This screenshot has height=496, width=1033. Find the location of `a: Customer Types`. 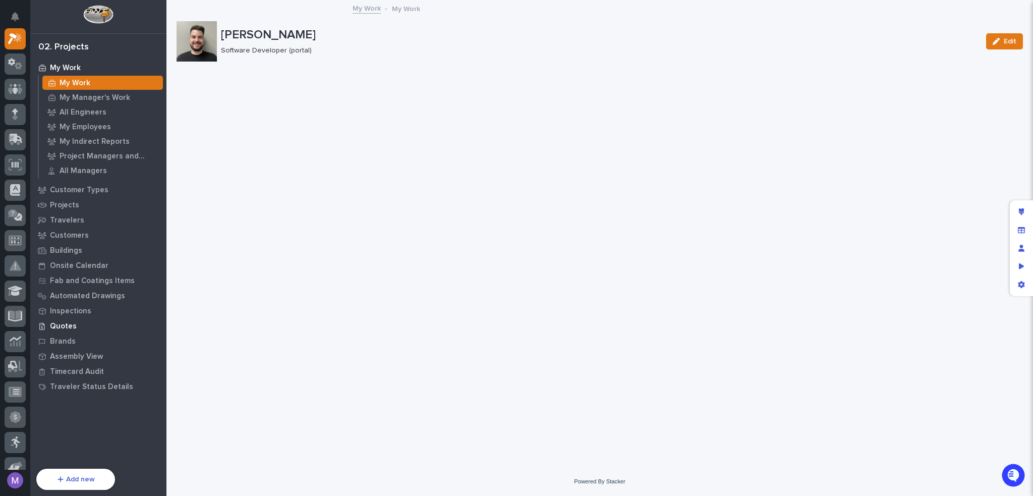

a: Customer Types is located at coordinates (98, 190).